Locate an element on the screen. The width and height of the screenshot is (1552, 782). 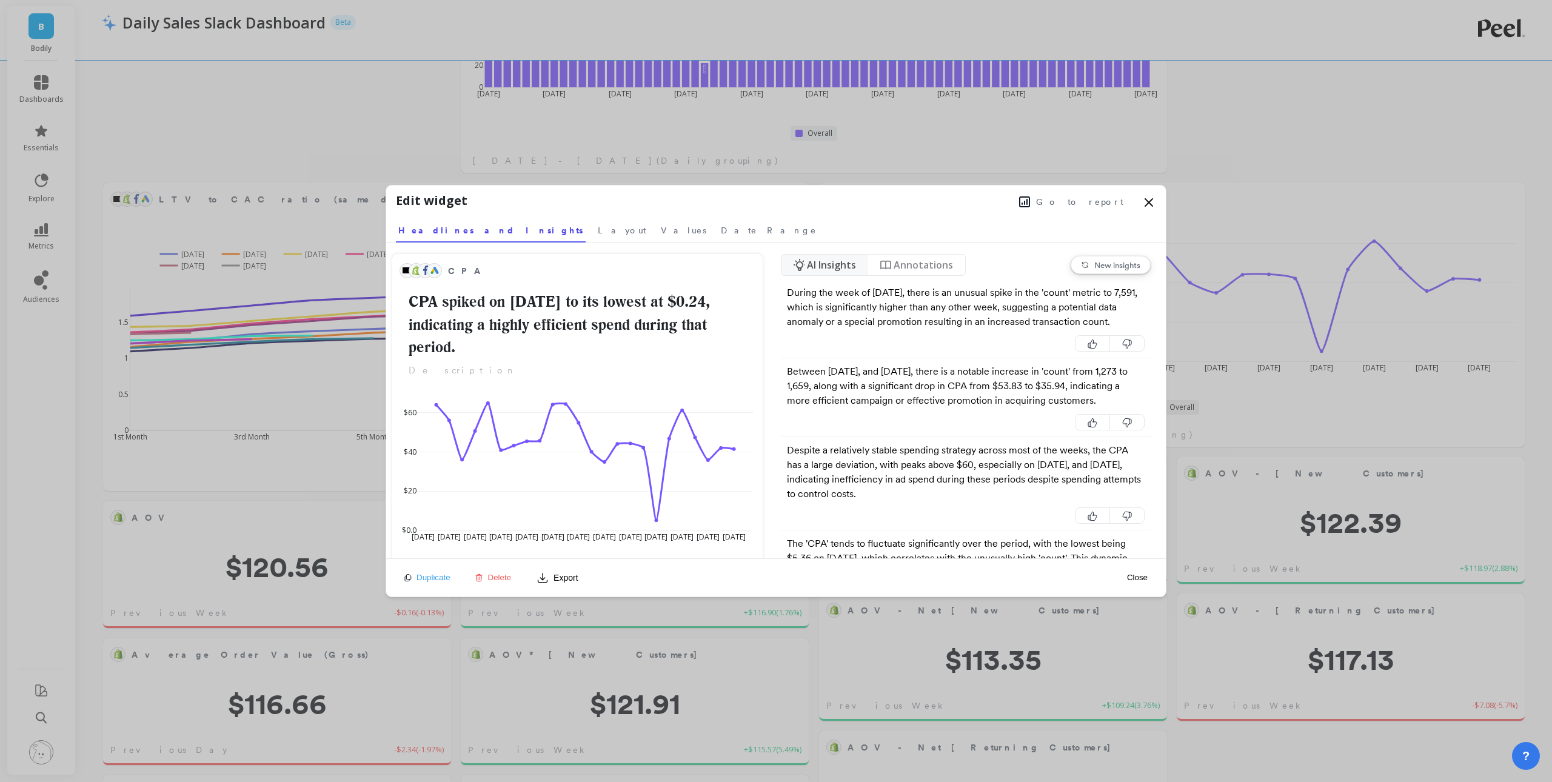
img: duplicate icon is located at coordinates (408, 578).